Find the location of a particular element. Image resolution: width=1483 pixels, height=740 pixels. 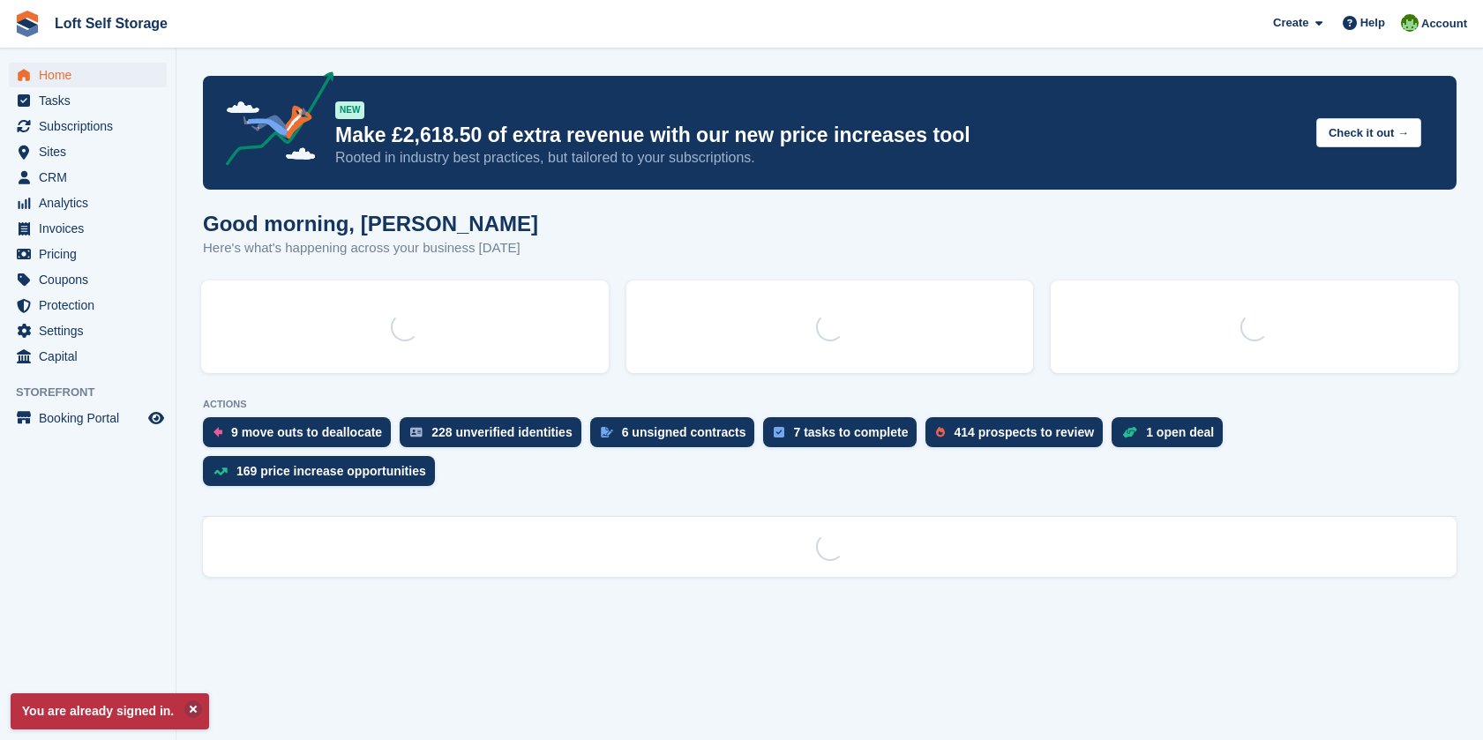

span: Settings is located at coordinates (92, 331).